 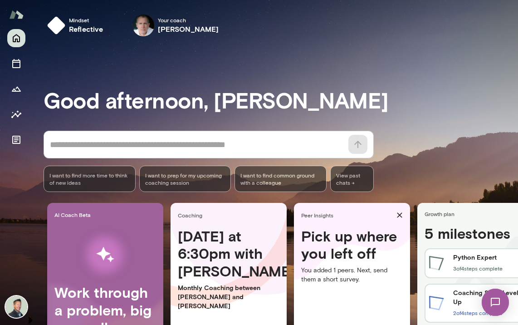 I want to click on span: 2 of 4 steps complete, so click(x=478, y=313).